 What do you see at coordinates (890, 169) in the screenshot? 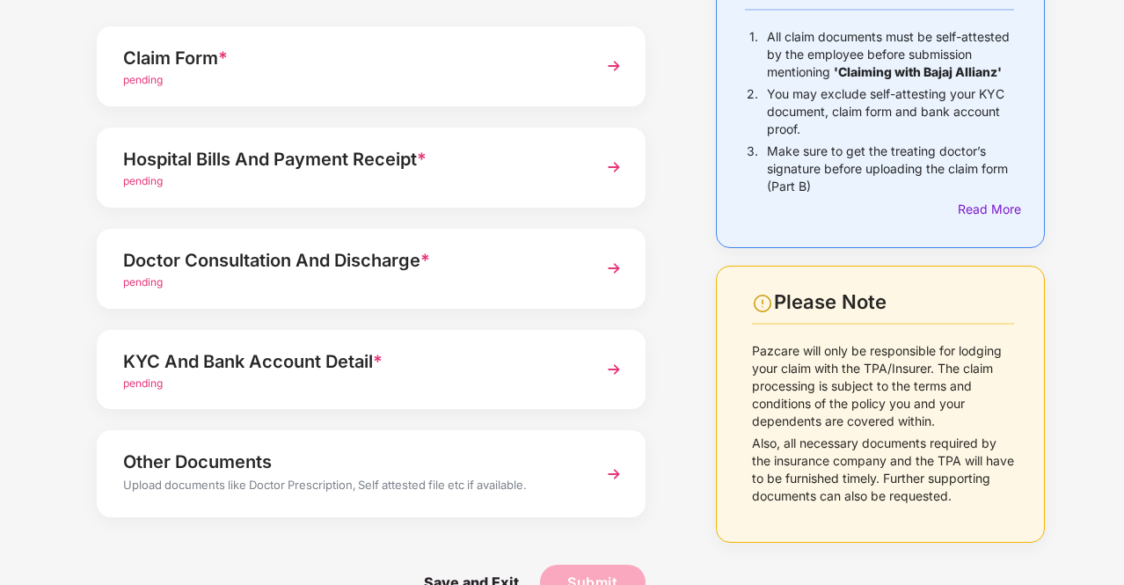
I see `p: Make sure to get the treating doctor’s signature before uploading the claim form (Part B)` at bounding box center [890, 169].